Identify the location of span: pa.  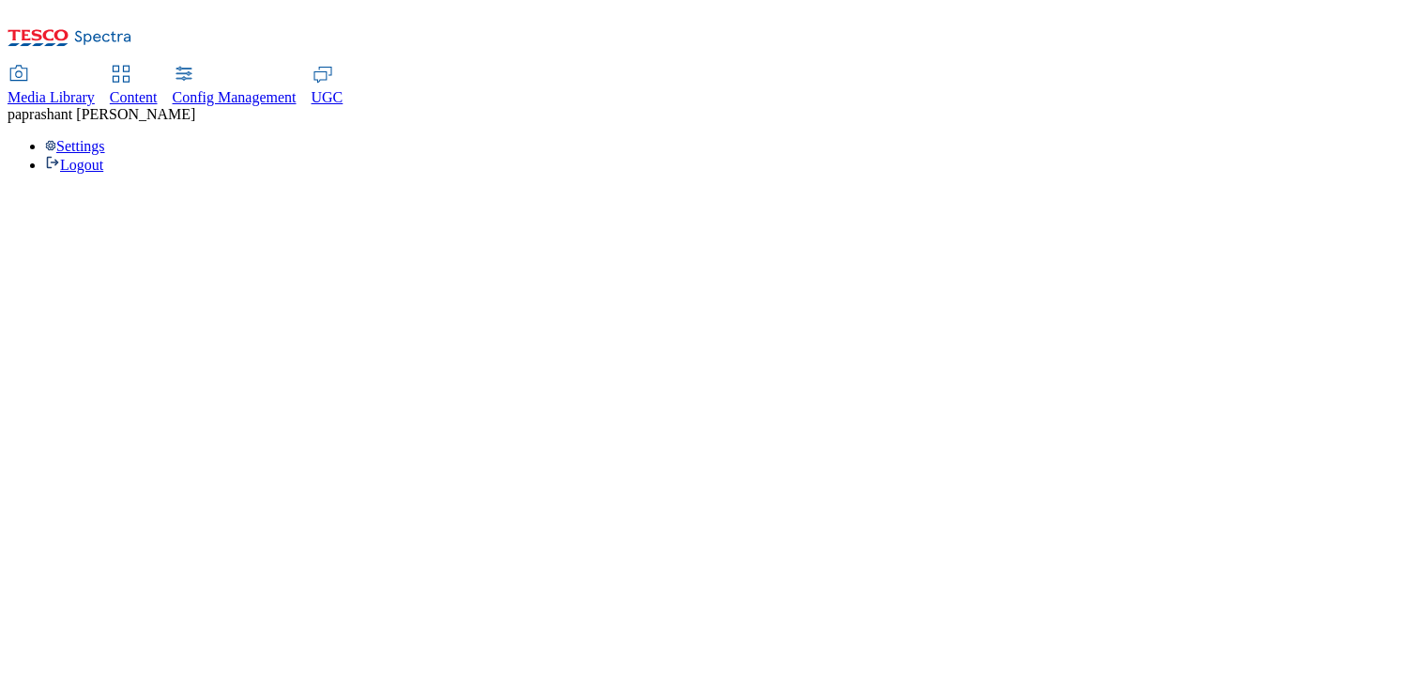
(14, 114).